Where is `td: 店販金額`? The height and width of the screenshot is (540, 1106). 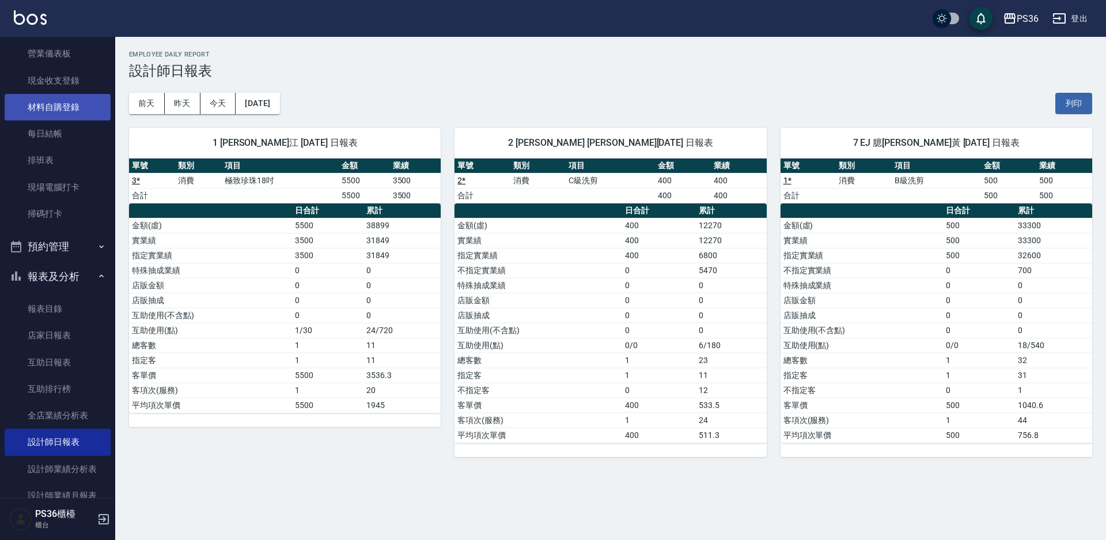 td: 店販金額 is located at coordinates (210, 285).